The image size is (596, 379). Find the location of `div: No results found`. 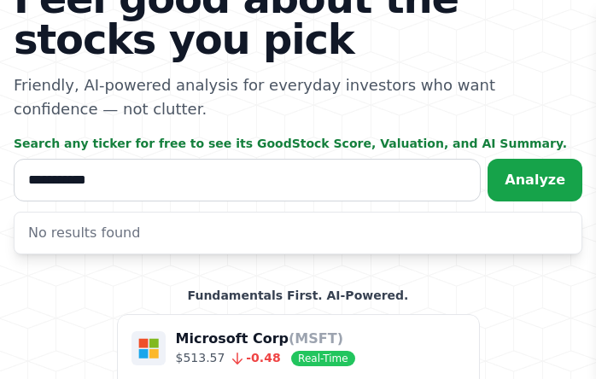

div: No results found is located at coordinates (298, 233).